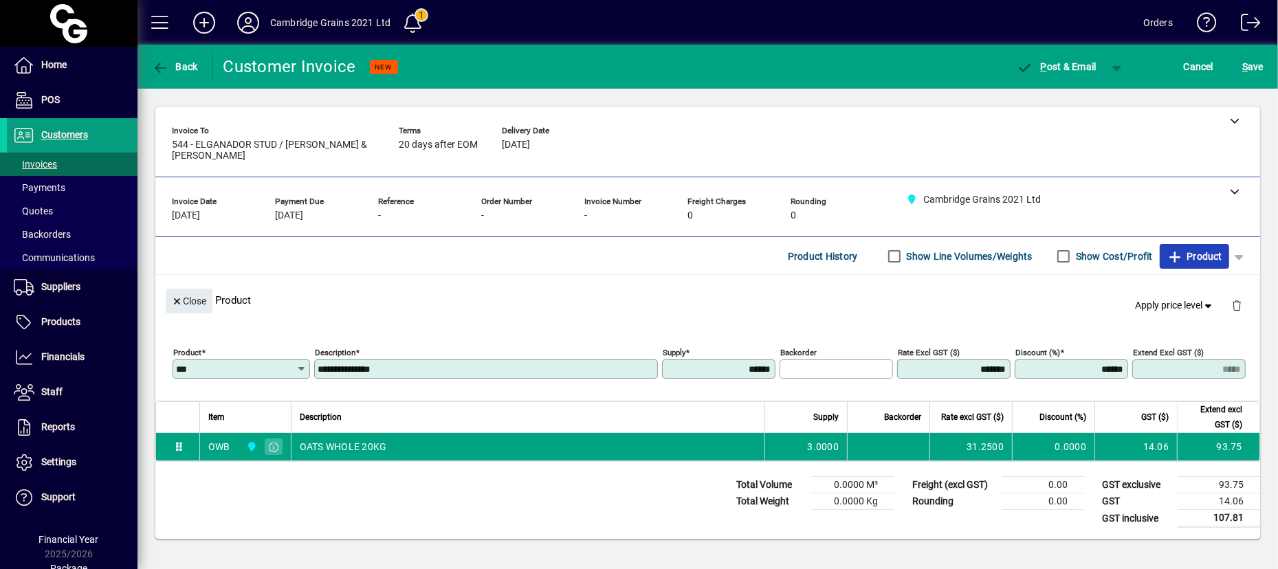 The width and height of the screenshot is (1278, 569). I want to click on div: OWB, so click(219, 447).